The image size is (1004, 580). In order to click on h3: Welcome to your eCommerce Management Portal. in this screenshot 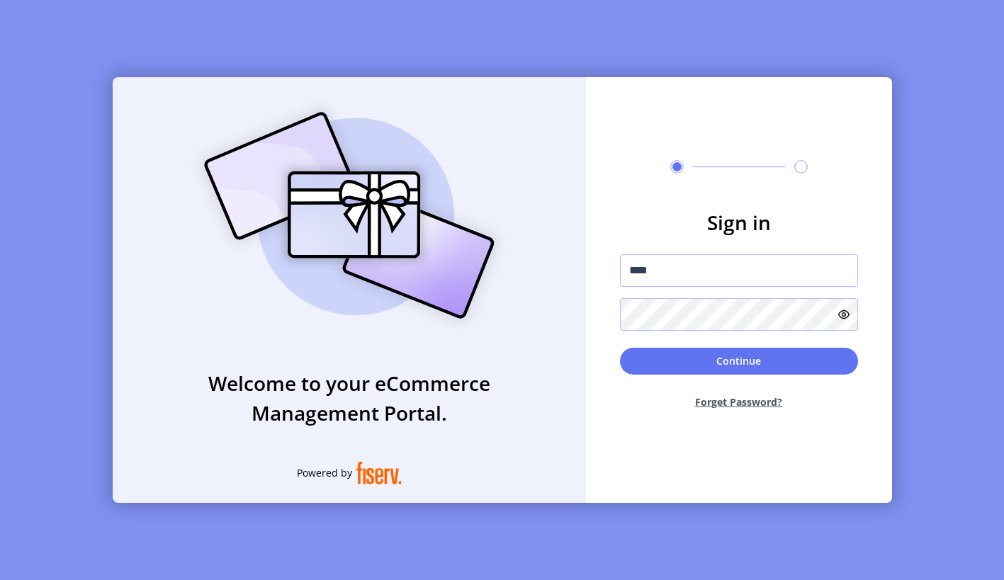, I will do `click(349, 398)`.